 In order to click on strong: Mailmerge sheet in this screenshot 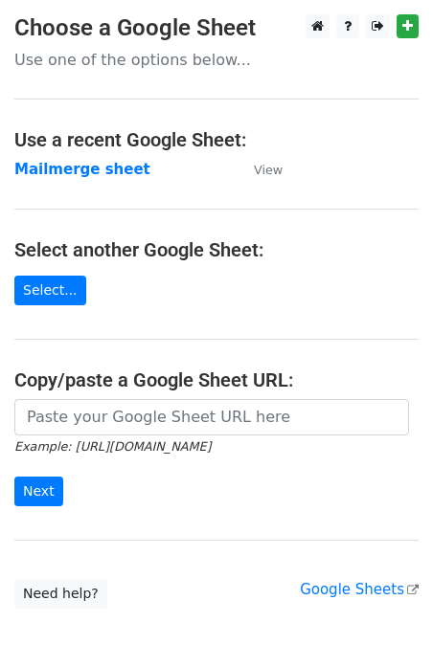, I will do `click(82, 169)`.